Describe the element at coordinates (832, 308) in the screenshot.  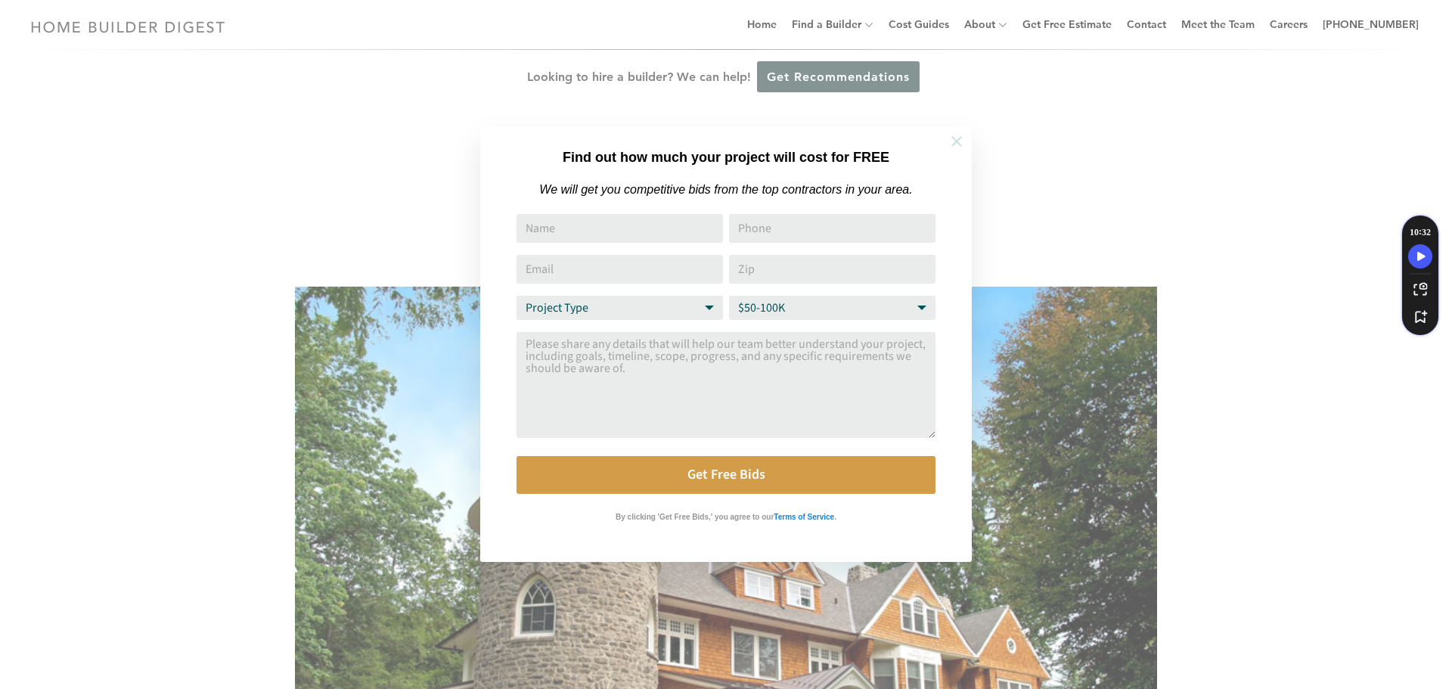
I see `select: Budget Range` at that location.